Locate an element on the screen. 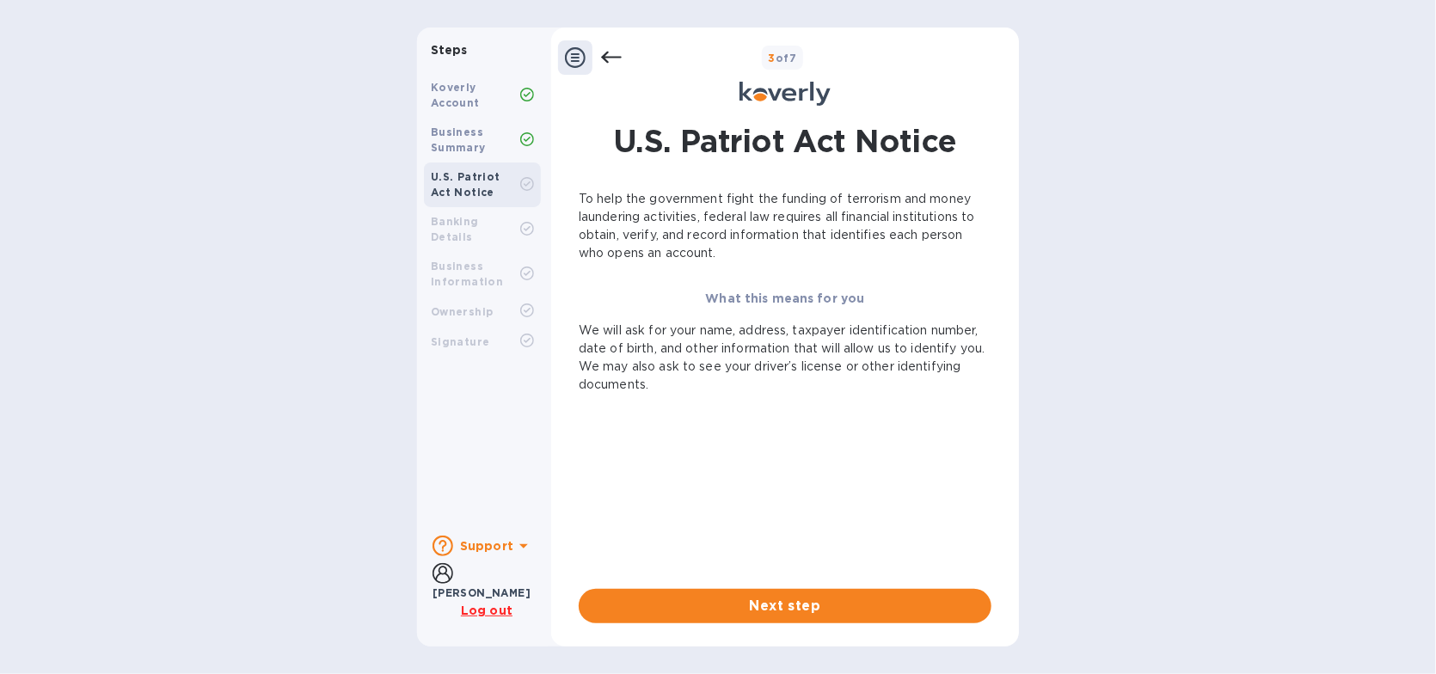 This screenshot has height=674, width=1436. b: Koverly Account is located at coordinates (455, 95).